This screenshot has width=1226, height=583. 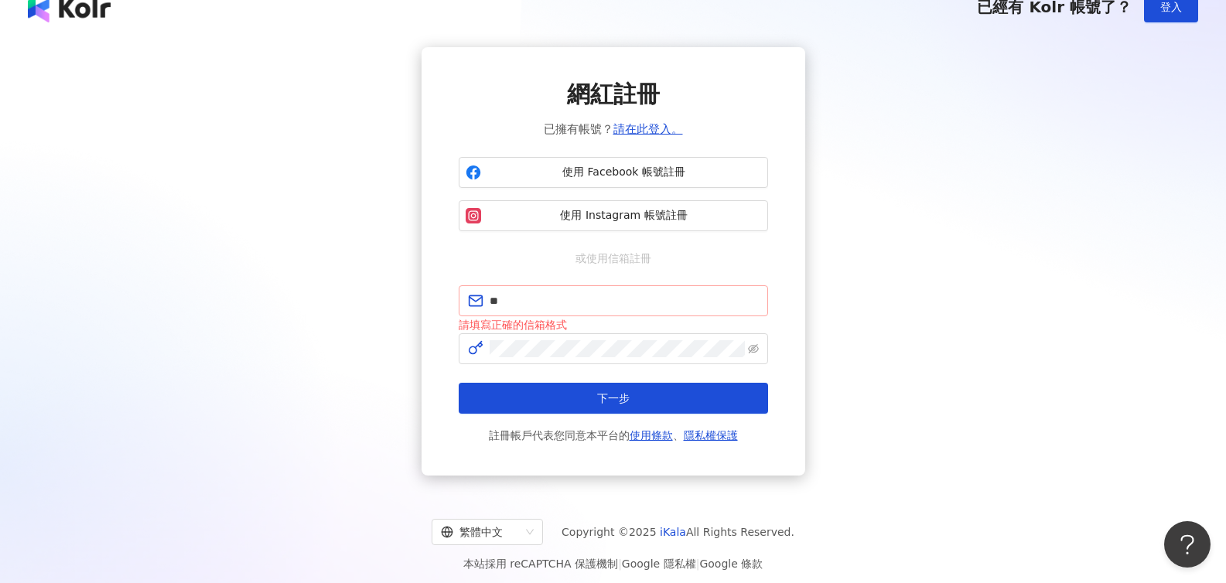 What do you see at coordinates (614, 94) in the screenshot?
I see `span: 網紅註冊` at bounding box center [614, 94].